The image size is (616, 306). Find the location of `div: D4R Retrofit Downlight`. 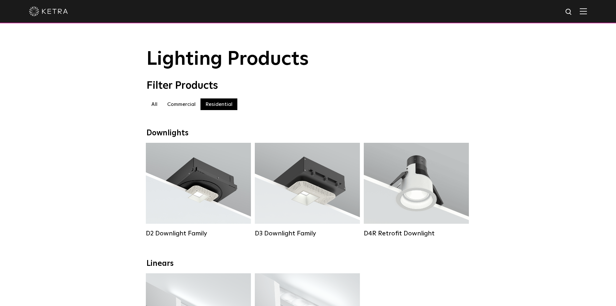

div: D4R Retrofit Downlight is located at coordinates (416, 233).